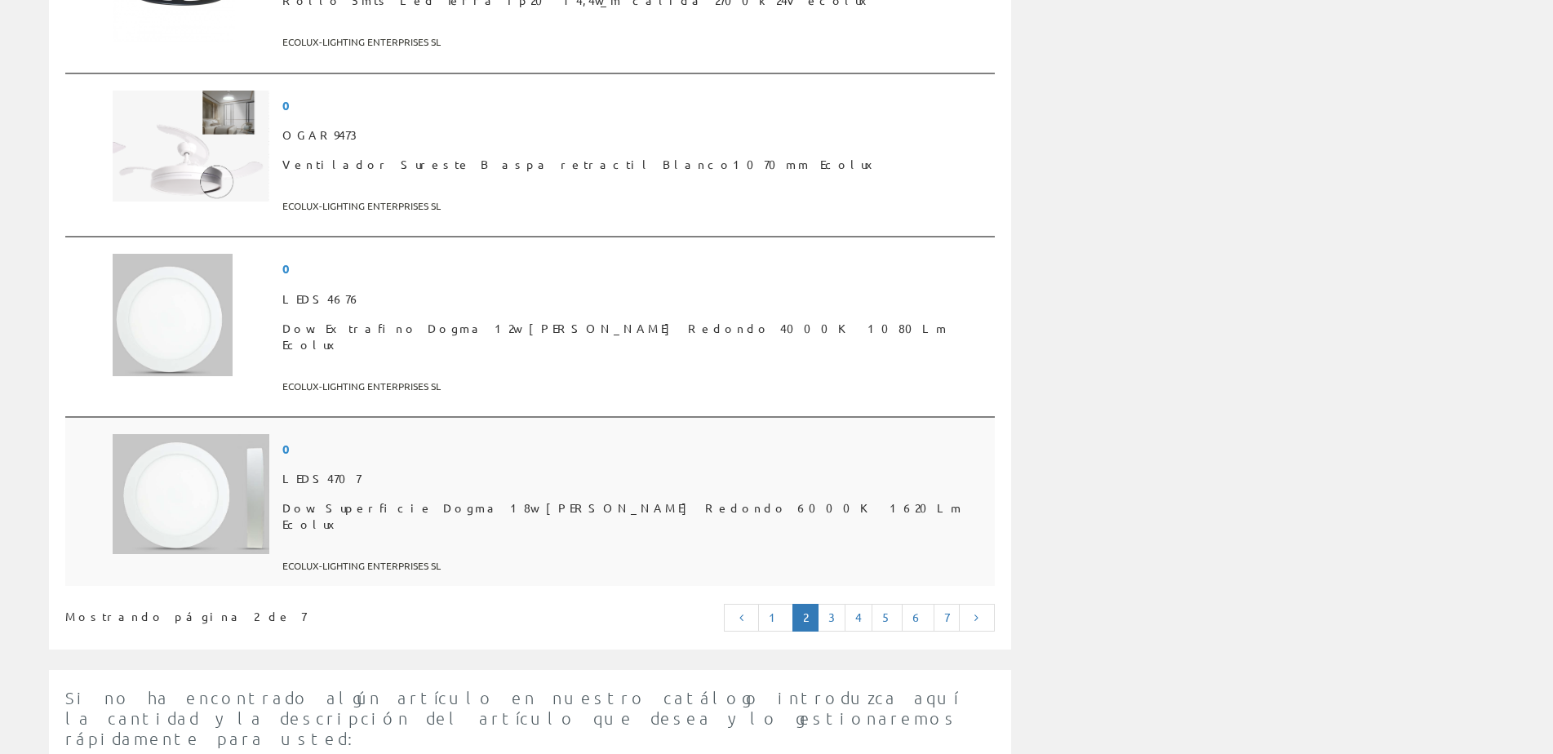 This screenshot has width=1553, height=754. What do you see at coordinates (172, 315) in the screenshot?
I see `img: Foto artículo Dow.Extrafino Dogma 12w Blanco Redondo 4000K 1080Lm Ecolux (147.10743801653x150)` at bounding box center [172, 315].